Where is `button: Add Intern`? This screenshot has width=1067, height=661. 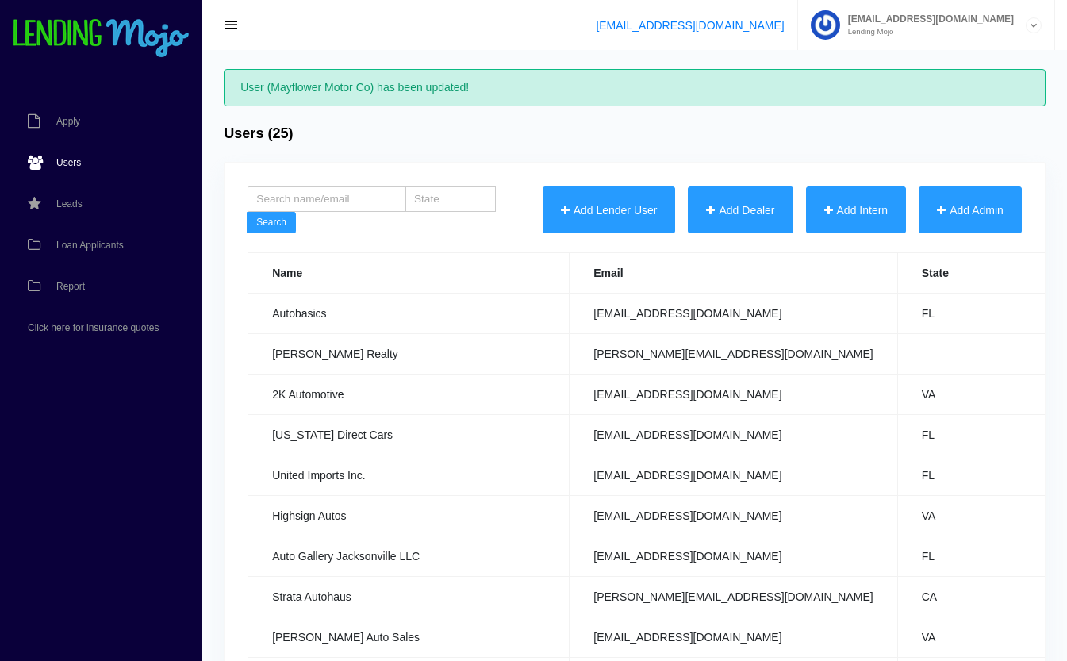
button: Add Intern is located at coordinates (856, 210).